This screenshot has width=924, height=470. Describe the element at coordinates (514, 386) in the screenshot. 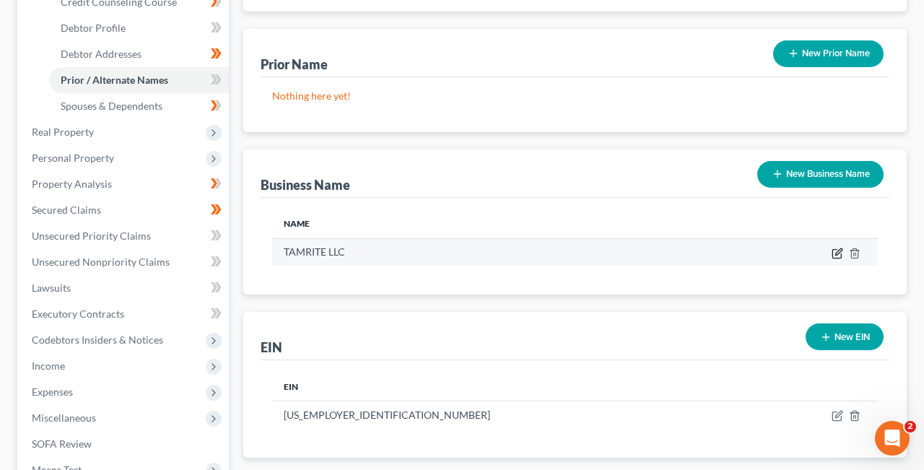

I see `th: EIN` at that location.